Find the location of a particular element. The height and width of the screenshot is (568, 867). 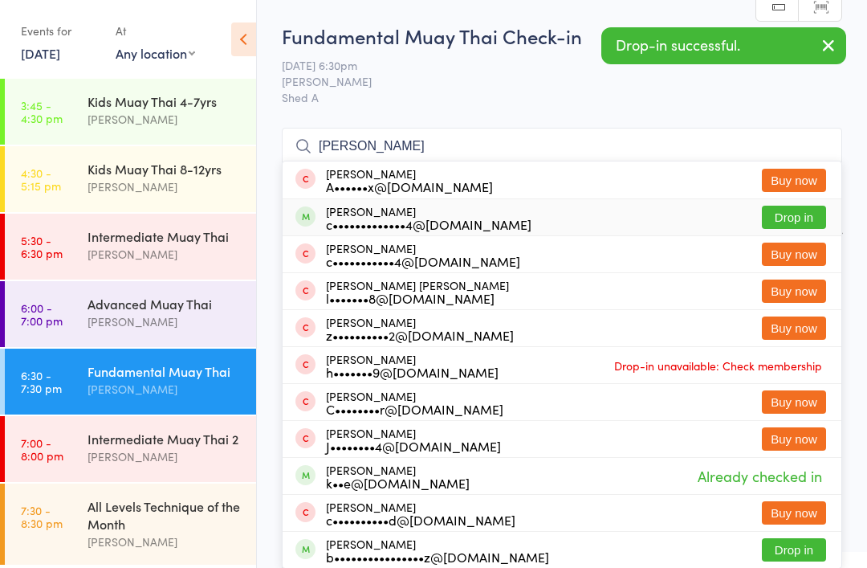

time: 7:30 - 8:30 pm is located at coordinates (42, 516).